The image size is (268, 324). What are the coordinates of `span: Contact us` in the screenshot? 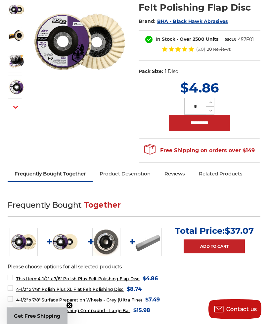 It's located at (242, 309).